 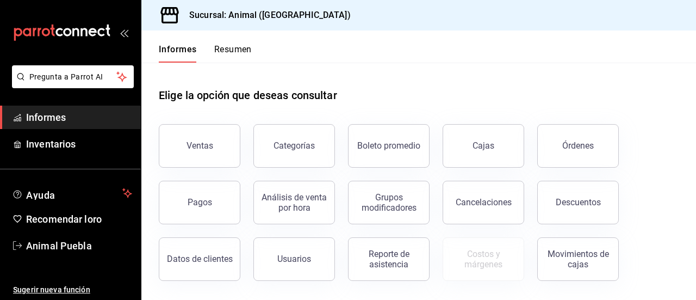 What do you see at coordinates (578, 202) in the screenshot?
I see `button: Descuentos` at bounding box center [578, 202].